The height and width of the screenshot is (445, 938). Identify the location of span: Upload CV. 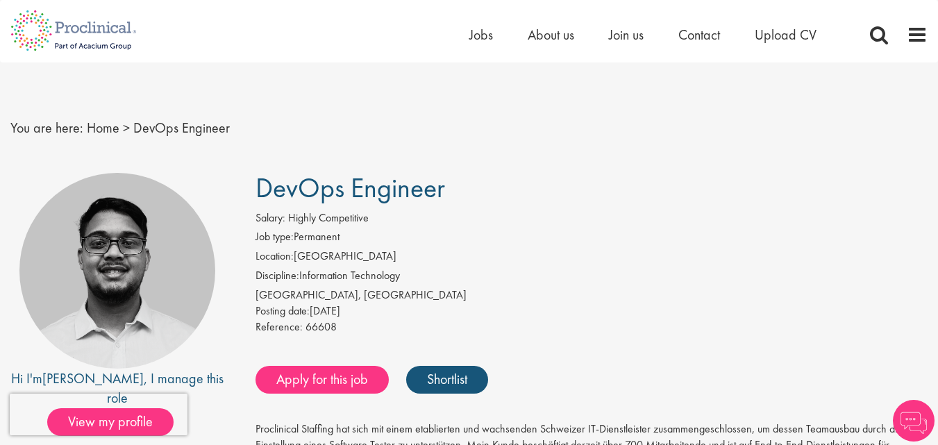
(786, 35).